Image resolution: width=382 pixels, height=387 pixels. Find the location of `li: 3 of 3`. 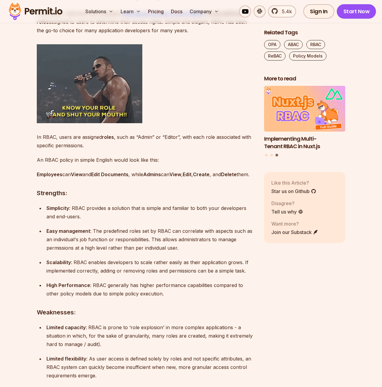

li: 3 of 3 is located at coordinates (305, 118).